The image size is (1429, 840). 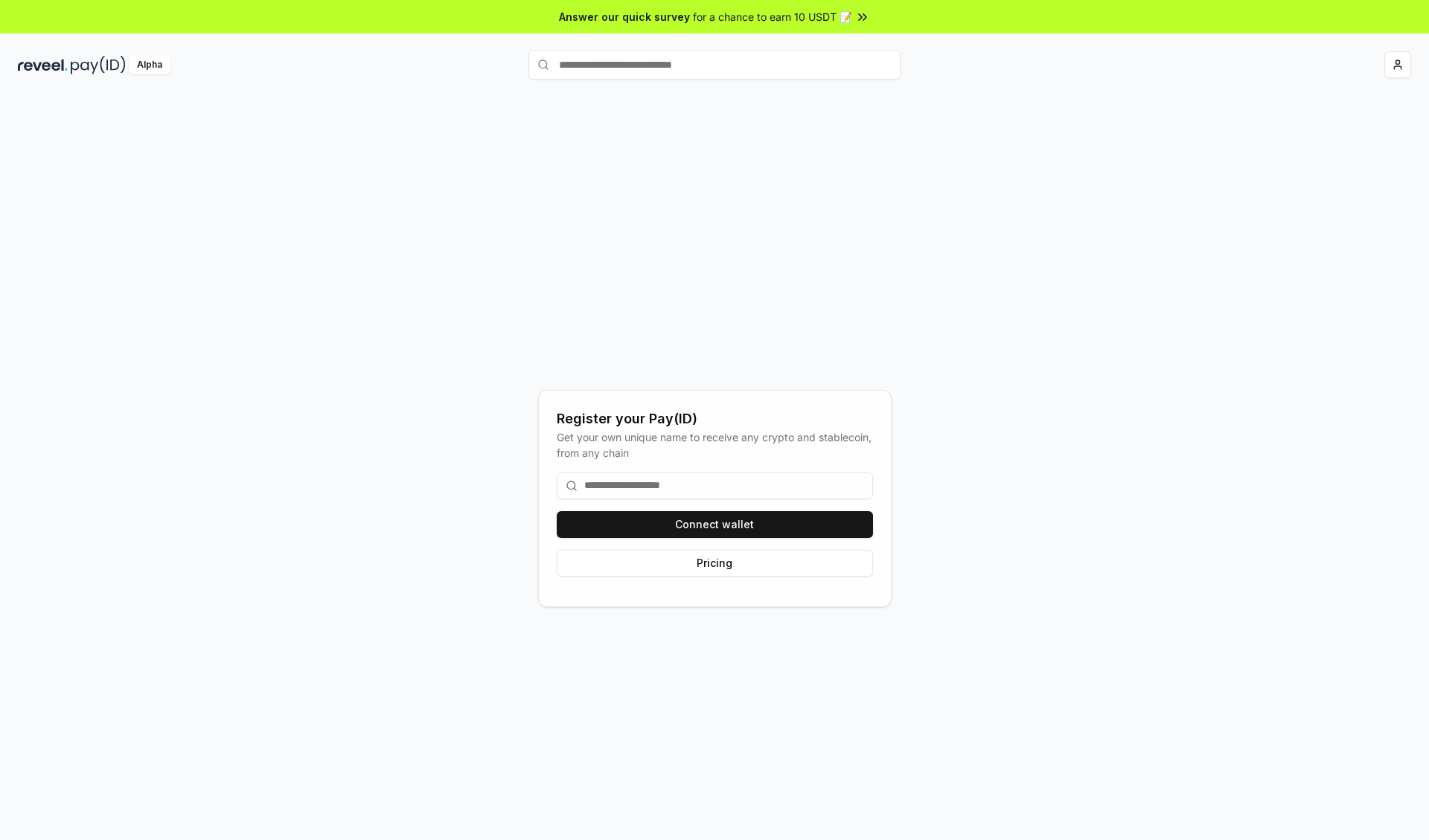 What do you see at coordinates (43, 65) in the screenshot?
I see `img: reveel_dark` at bounding box center [43, 65].